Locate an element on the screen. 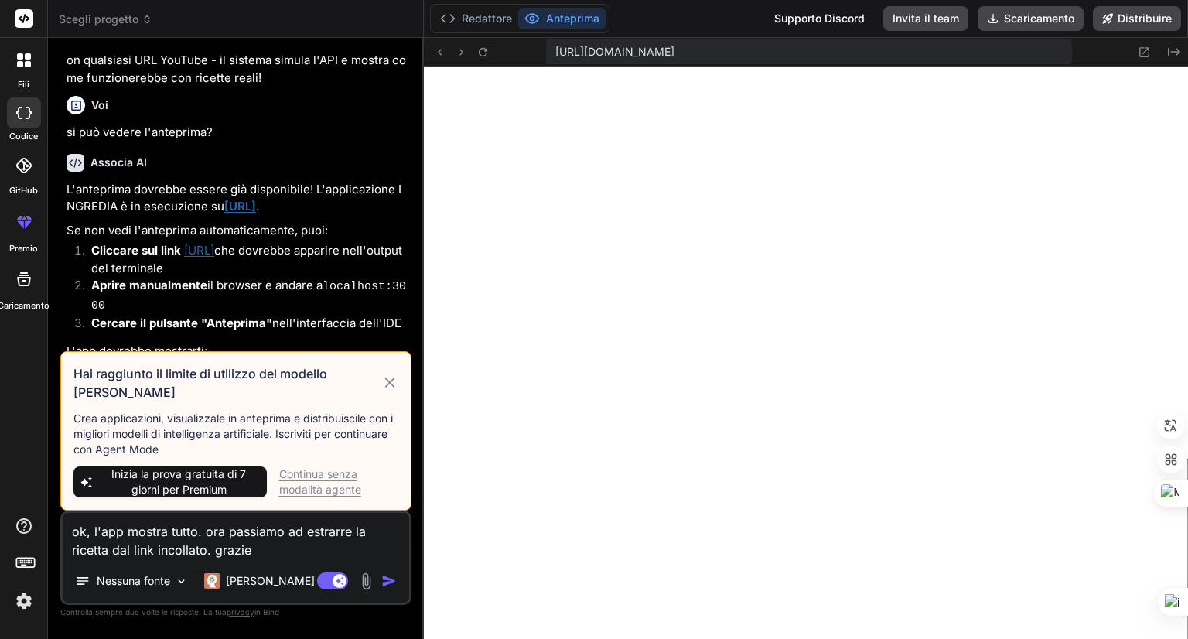 Image resolution: width=1188 pixels, height=639 pixels. button: Anteprima is located at coordinates (562, 19).